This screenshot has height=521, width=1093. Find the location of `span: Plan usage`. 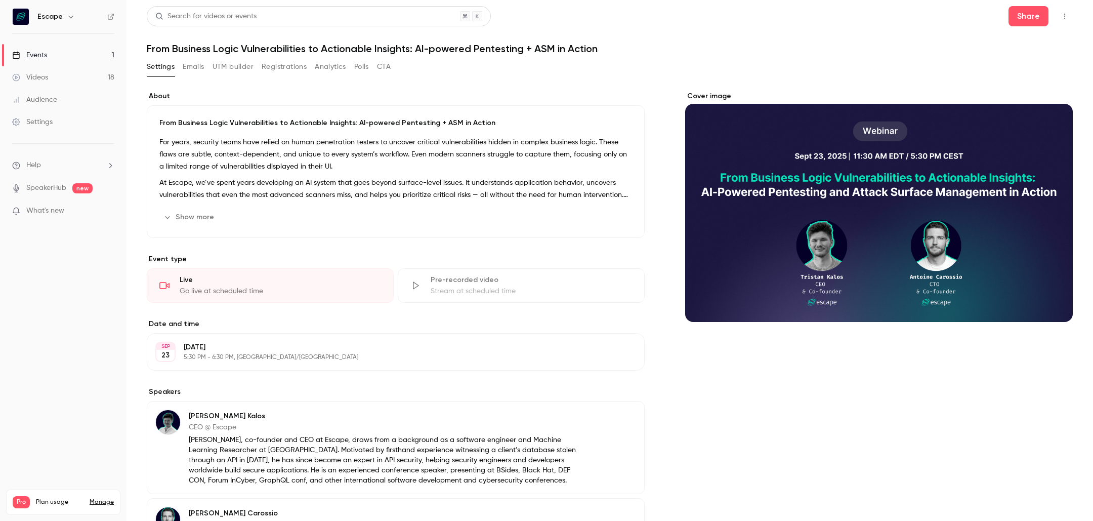

span: Plan usage is located at coordinates (60, 502).